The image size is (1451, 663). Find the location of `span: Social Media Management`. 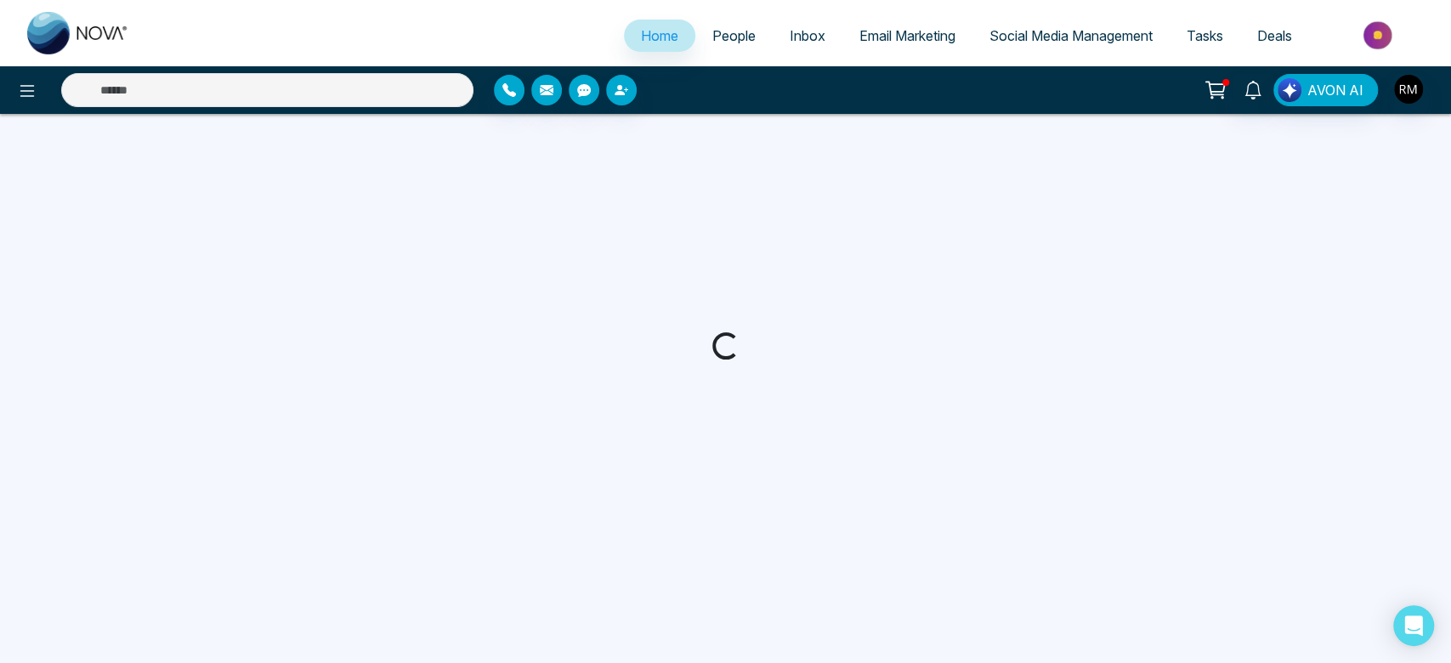

span: Social Media Management is located at coordinates (1071, 36).